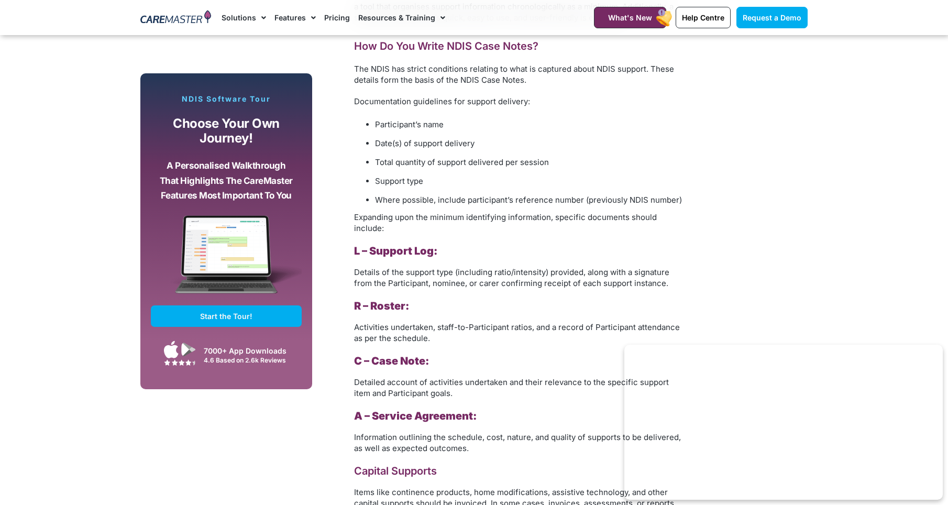  Describe the element at coordinates (171, 349) in the screenshot. I see `img: Apple App Store Icon` at that location.